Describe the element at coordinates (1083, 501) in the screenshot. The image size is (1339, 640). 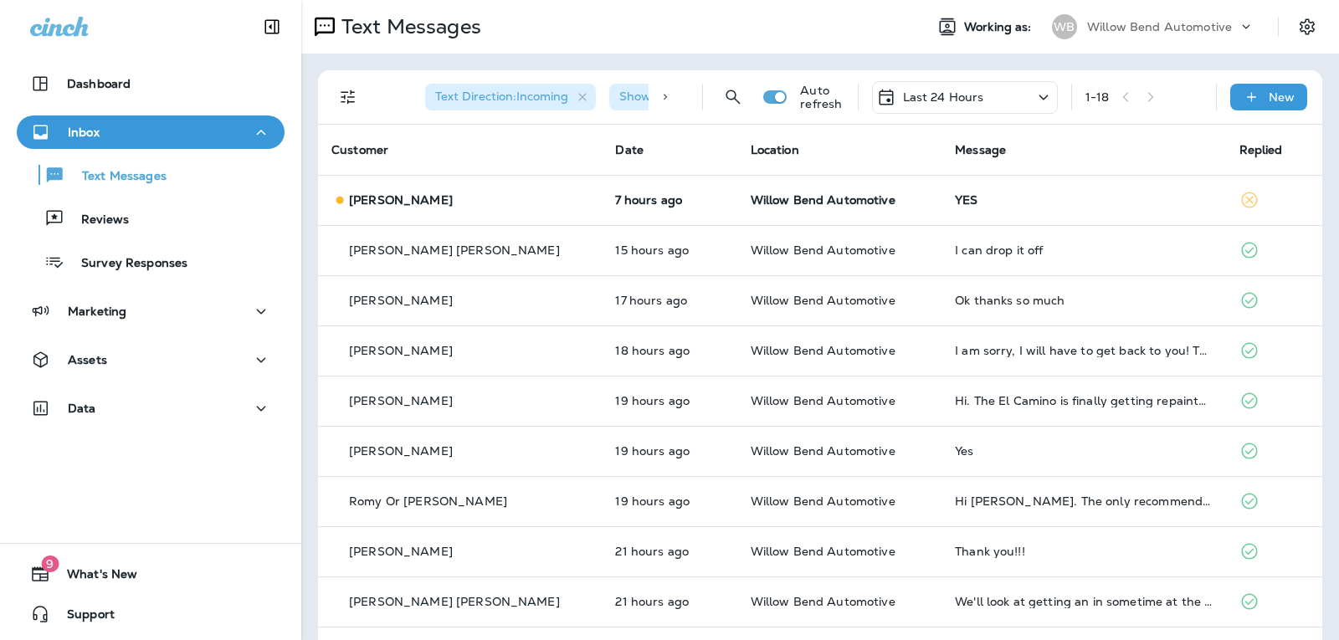
I see `div: Hi Cherri. The only recommended service we skipped if I recall correctly was the spark plugs repl...` at that location.